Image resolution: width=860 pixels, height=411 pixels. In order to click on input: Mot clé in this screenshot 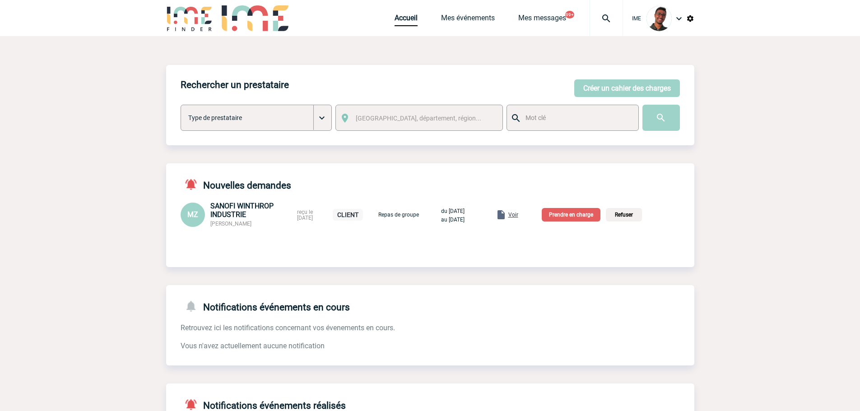, I will do `click(576, 118)`.